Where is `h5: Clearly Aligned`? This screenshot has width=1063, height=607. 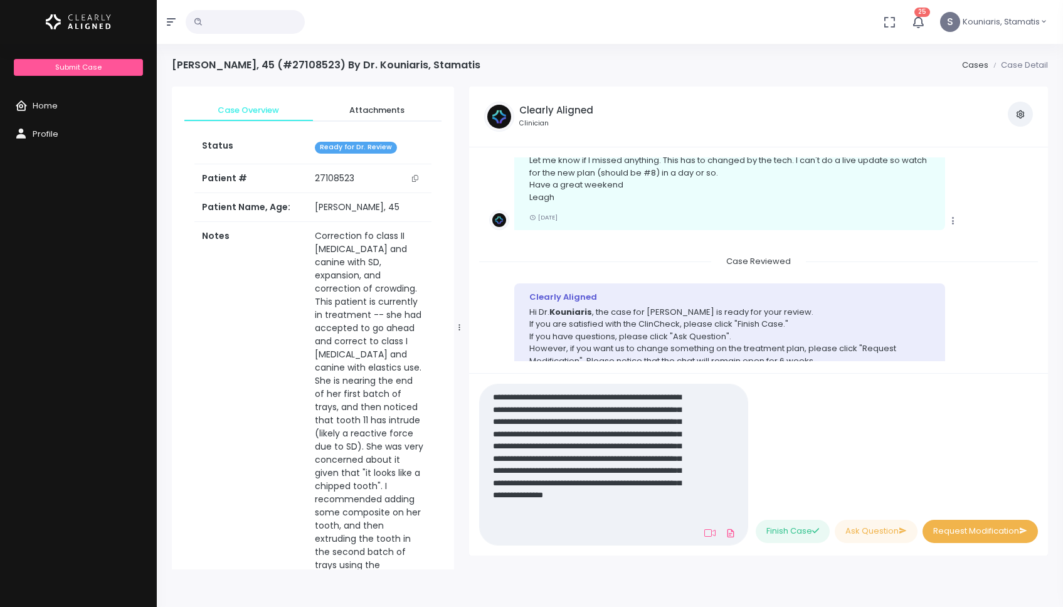
h5: Clearly Aligned is located at coordinates (556, 110).